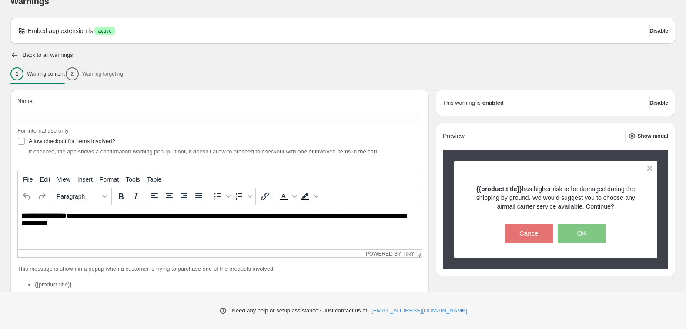  What do you see at coordinates (265, 197) in the screenshot?
I see `button: Insert/edit link` at bounding box center [265, 197].